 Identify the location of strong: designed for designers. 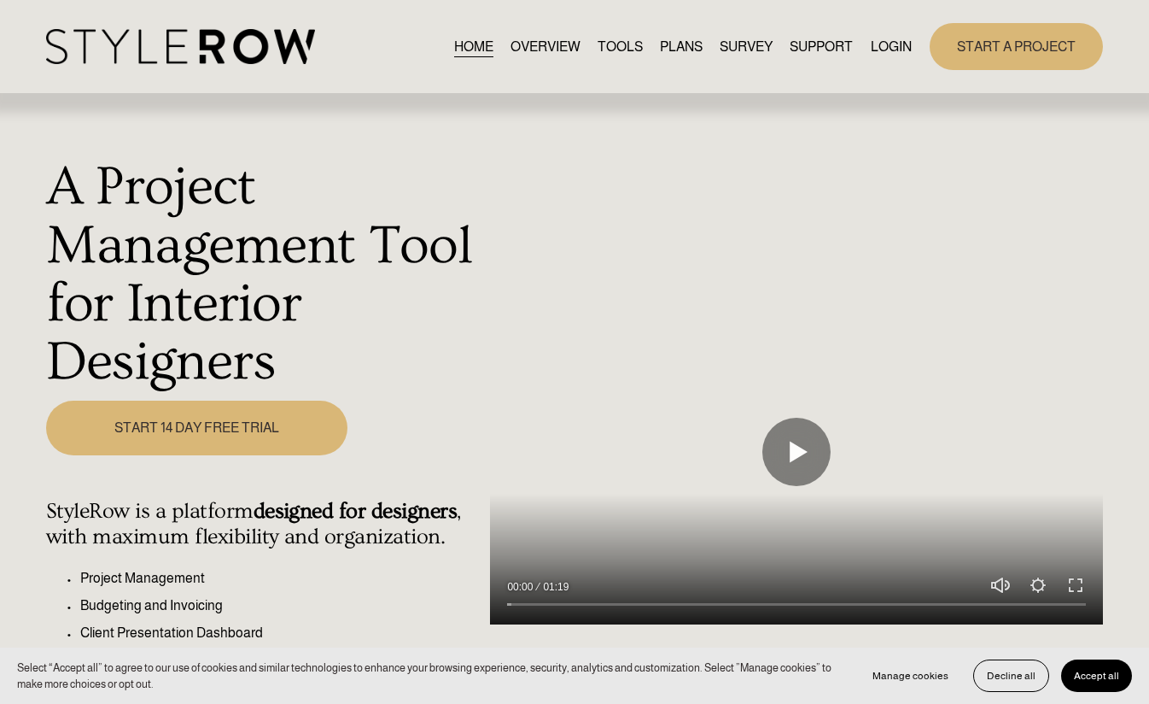
(355, 511).